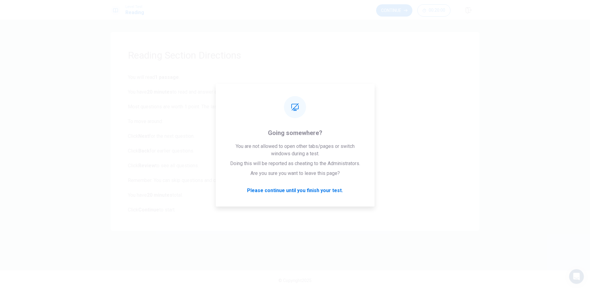 Image resolution: width=590 pixels, height=290 pixels. Describe the element at coordinates (147, 166) in the screenshot. I see `b: Review` at that location.